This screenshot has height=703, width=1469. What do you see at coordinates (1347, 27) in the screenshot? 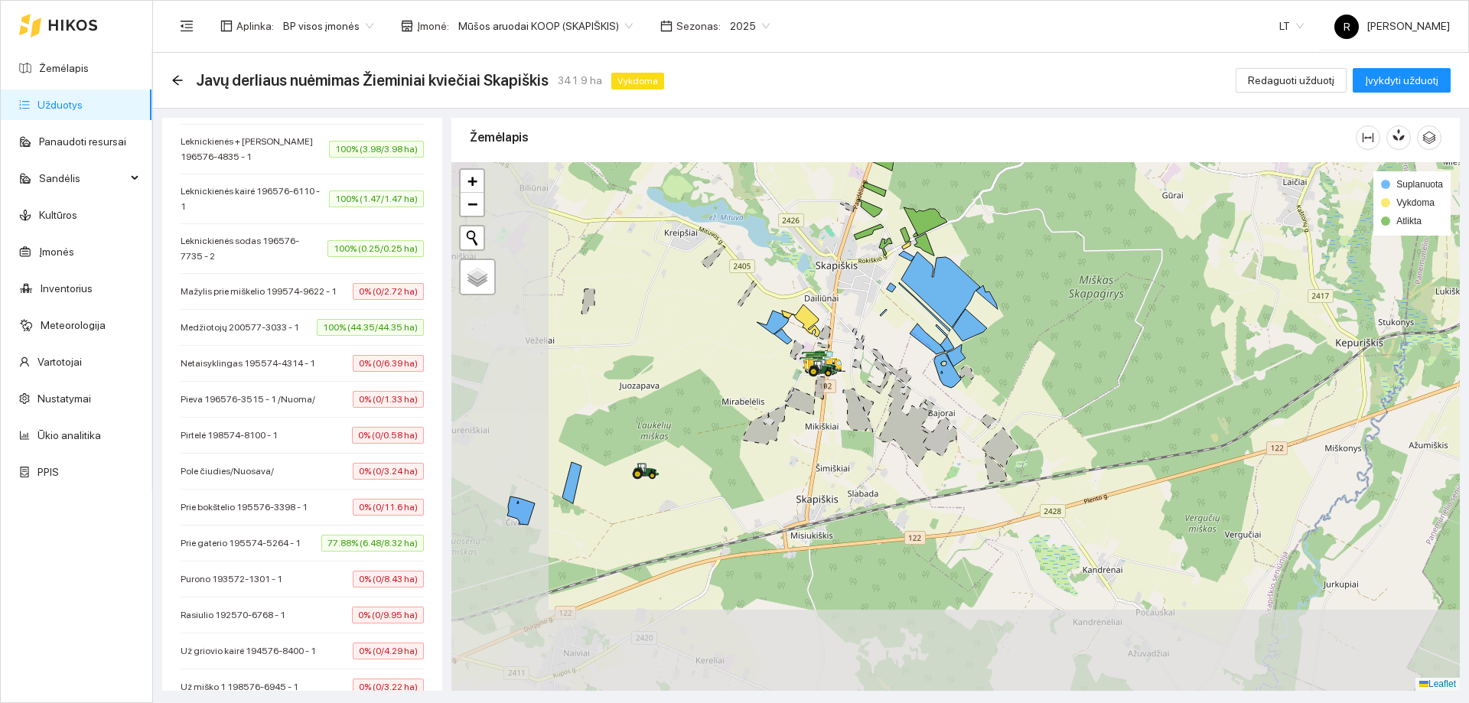
I see `span: R` at bounding box center [1347, 27].